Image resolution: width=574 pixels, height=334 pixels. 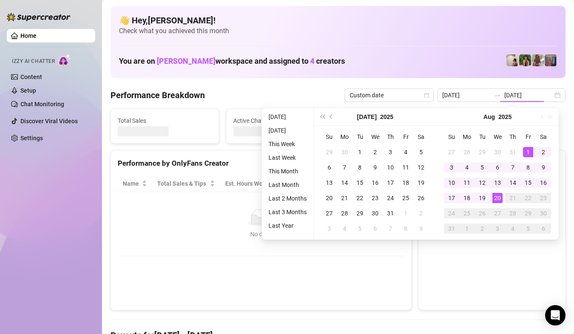 What do you see at coordinates (261, 163) in the screenshot?
I see `div: Performance by OnlyFans Creator` at bounding box center [261, 163].